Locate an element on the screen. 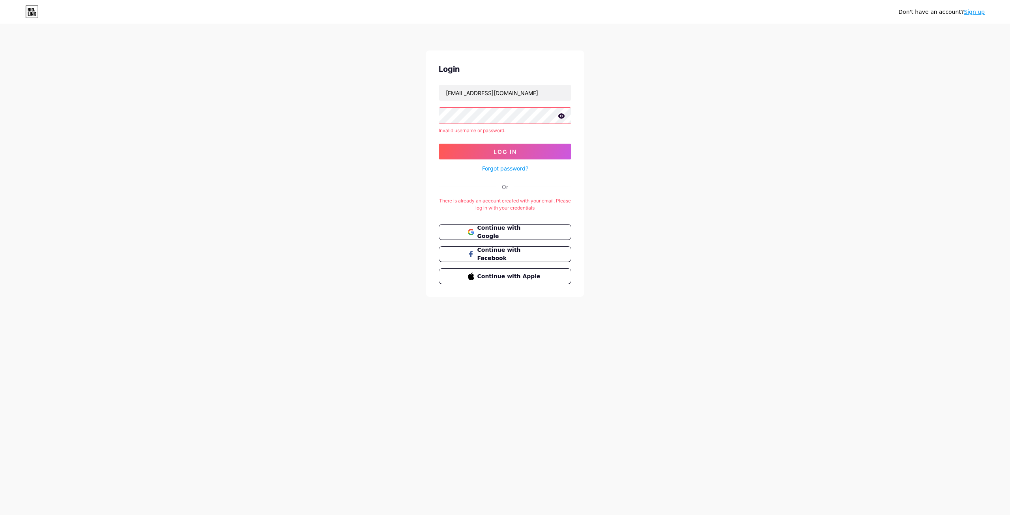 This screenshot has height=515, width=1010. button: Log In is located at coordinates (505, 152).